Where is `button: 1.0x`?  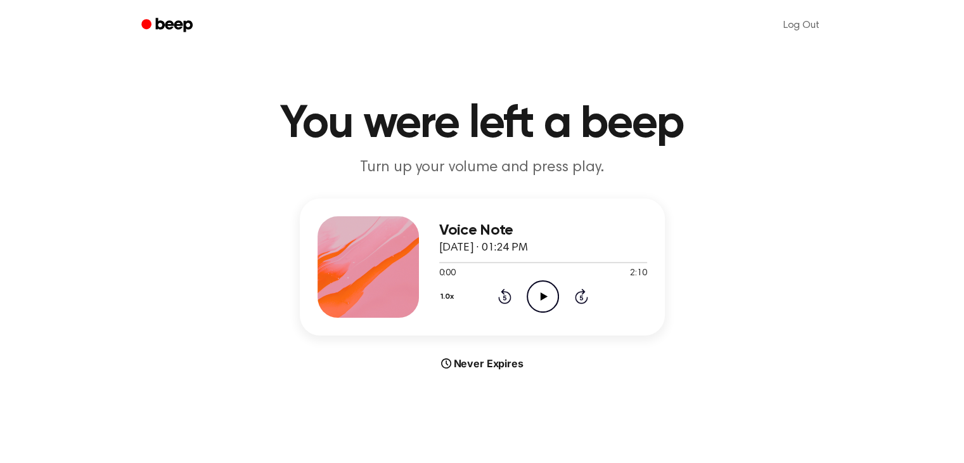
button: 1.0x is located at coordinates (449, 297).